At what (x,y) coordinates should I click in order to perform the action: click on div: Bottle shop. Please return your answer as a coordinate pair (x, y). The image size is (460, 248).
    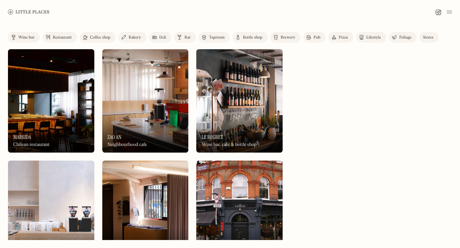
    Looking at the image, I should click on (253, 38).